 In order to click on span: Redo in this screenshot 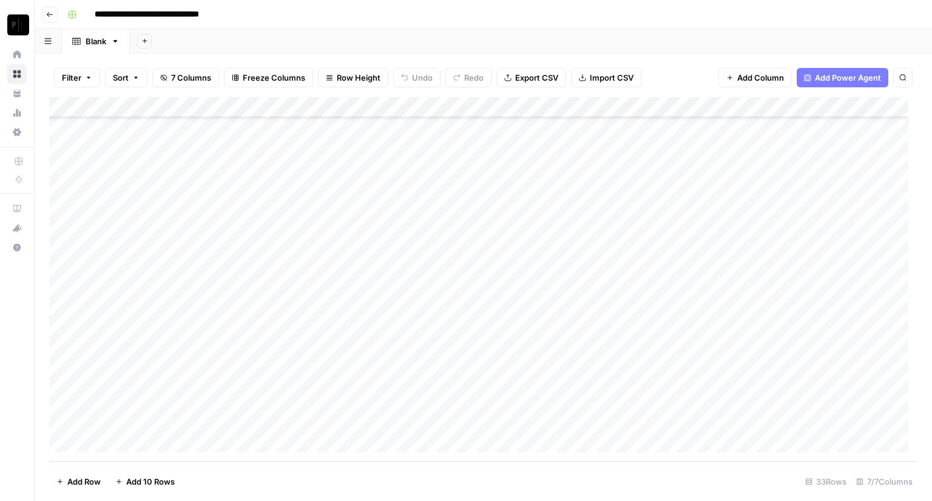, I will do `click(474, 78)`.